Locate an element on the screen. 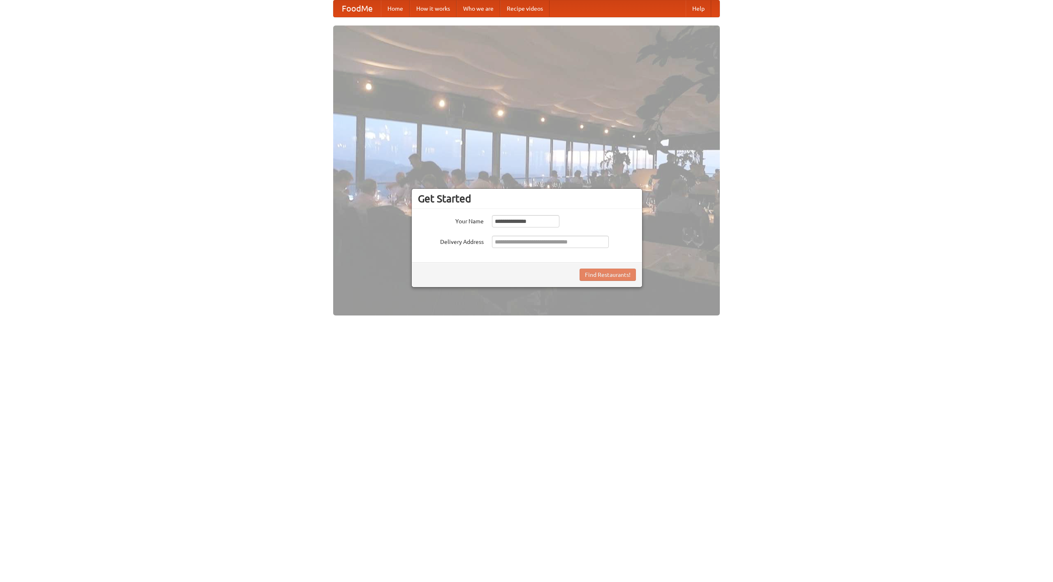 The image size is (1053, 582). a: Recipe videos is located at coordinates (525, 9).